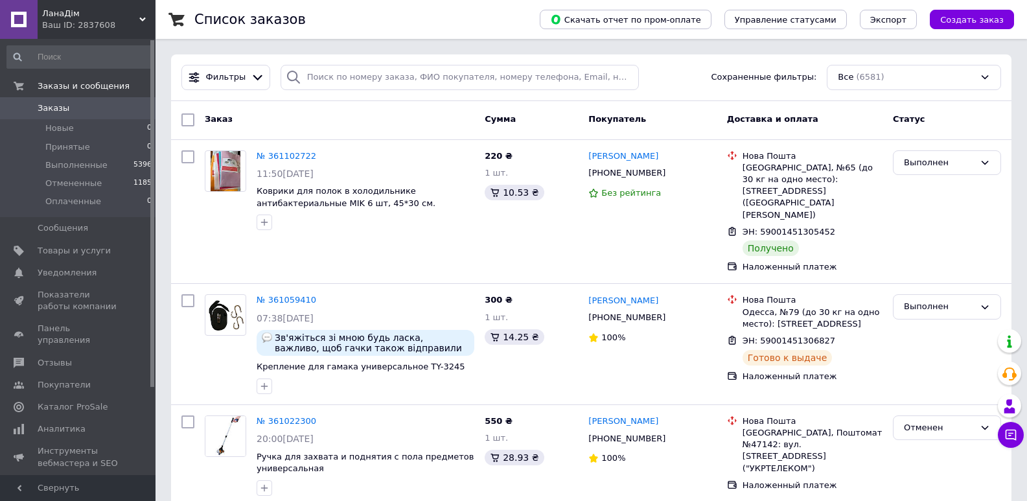  Describe the element at coordinates (1010, 435) in the screenshot. I see `button: Чат с покупателем` at that location.